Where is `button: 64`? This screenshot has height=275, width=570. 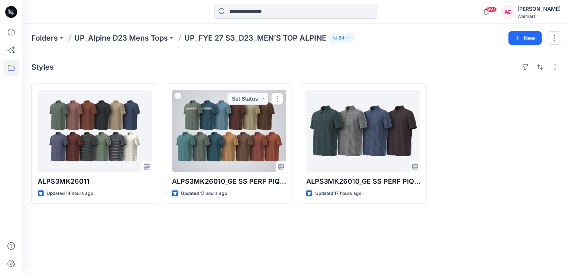 button: 64 is located at coordinates (341, 38).